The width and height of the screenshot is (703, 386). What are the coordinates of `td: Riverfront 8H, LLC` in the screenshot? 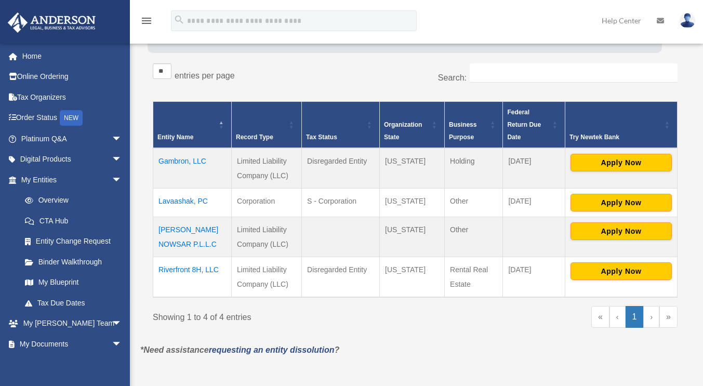 It's located at (192, 277).